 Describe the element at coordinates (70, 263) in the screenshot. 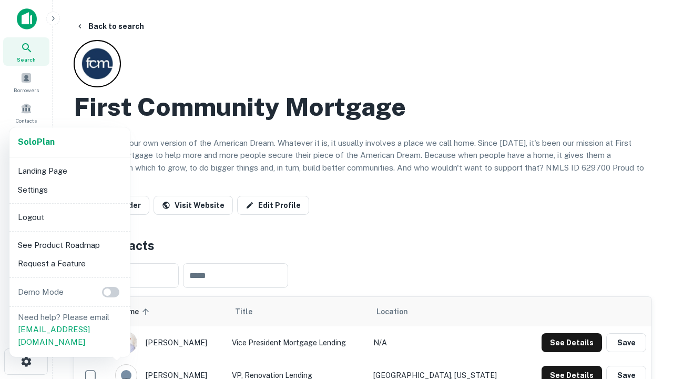

I see `li: Request a Feature` at that location.